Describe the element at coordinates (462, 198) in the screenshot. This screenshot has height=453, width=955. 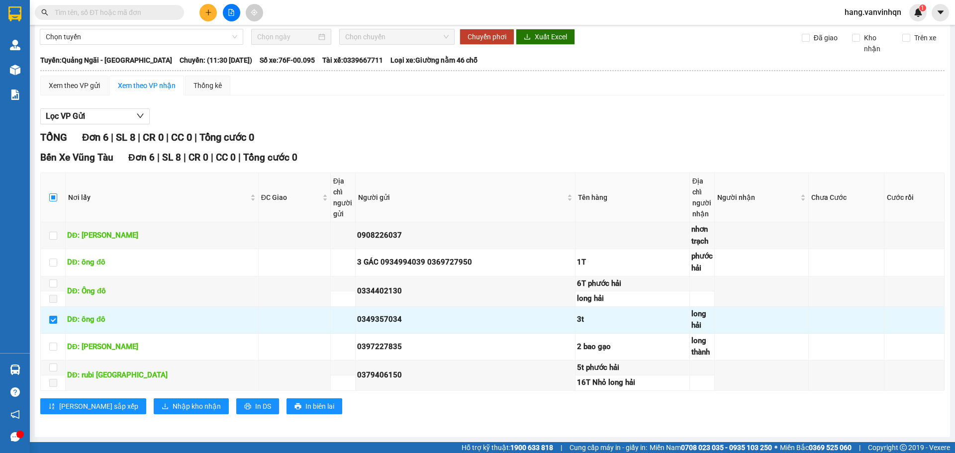
I see `span: Người gửi` at that location.